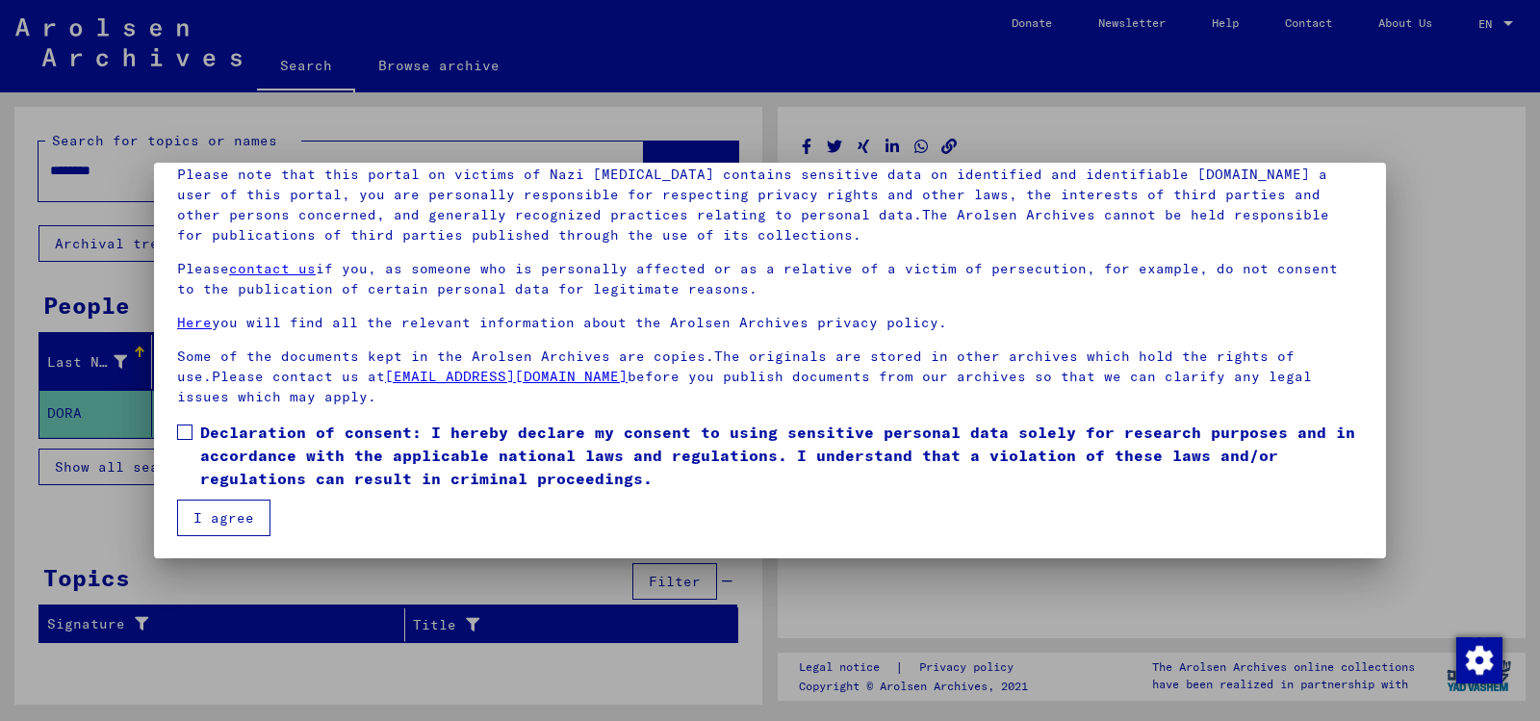 This screenshot has width=1540, height=721. I want to click on a: Here, so click(194, 322).